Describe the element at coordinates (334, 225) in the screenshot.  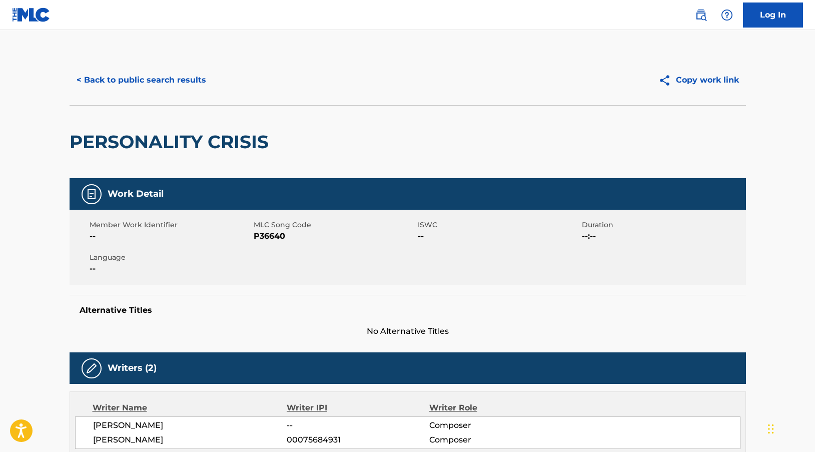
I see `span: MLC Song Code` at that location.